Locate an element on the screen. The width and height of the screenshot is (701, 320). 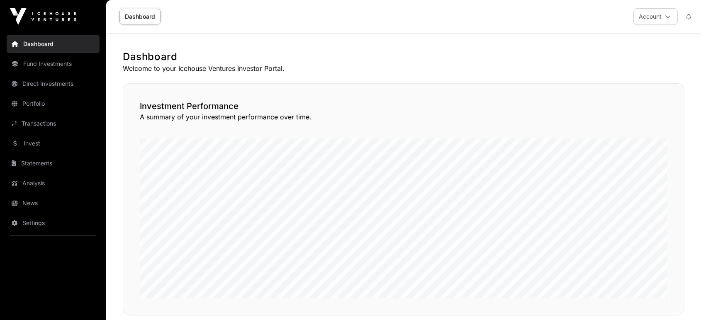
a: Portfolio is located at coordinates (53, 104).